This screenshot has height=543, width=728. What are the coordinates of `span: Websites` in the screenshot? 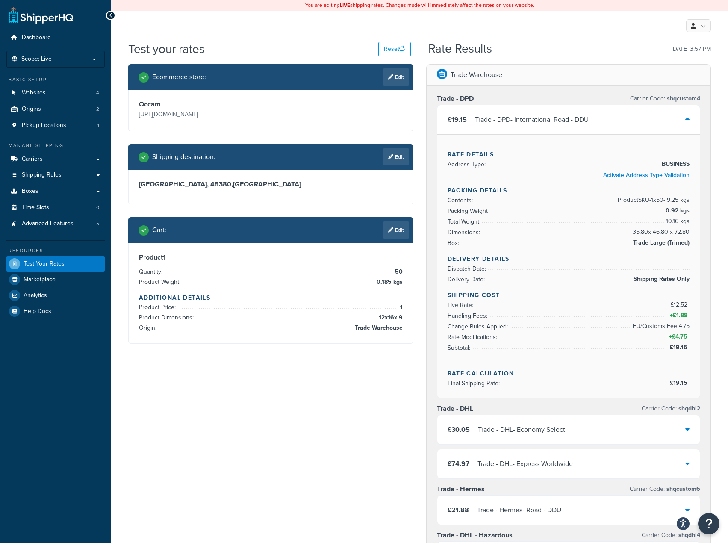 It's located at (34, 93).